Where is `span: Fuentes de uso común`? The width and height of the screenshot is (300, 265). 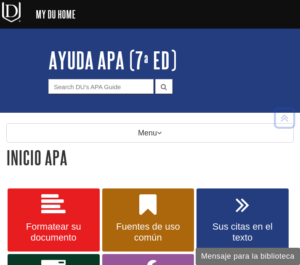
span: Fuentes de uso común is located at coordinates (148, 232).